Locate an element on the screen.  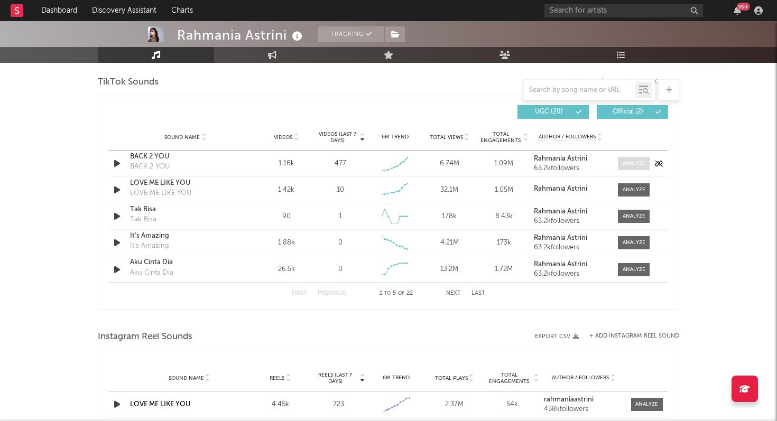
div: 90 is located at coordinates (286, 217).